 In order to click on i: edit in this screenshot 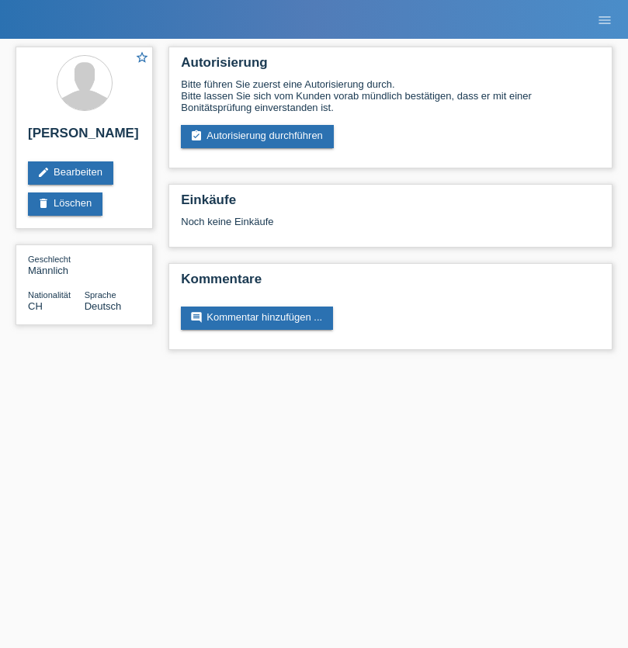, I will do `click(43, 172)`.